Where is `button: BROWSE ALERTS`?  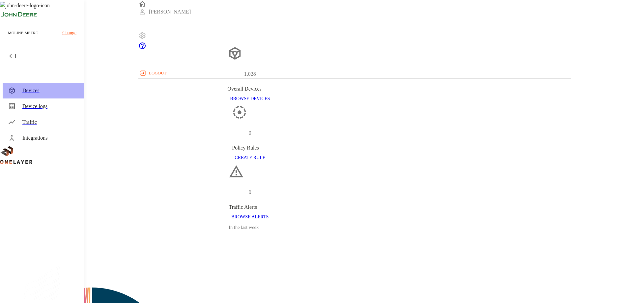 button: BROWSE ALERTS is located at coordinates (250, 217).